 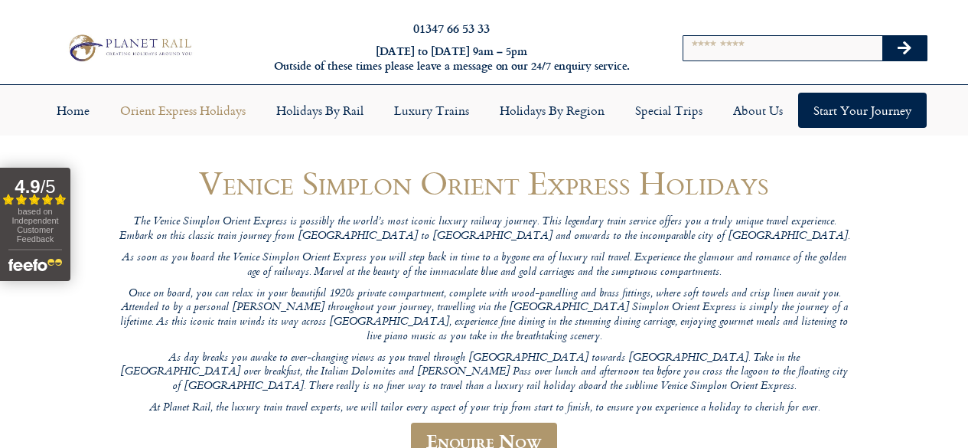 I want to click on p: At Planet Rail, the luxury train travel experts, we will tailor every aspect of your trip from st..., so click(x=484, y=408).